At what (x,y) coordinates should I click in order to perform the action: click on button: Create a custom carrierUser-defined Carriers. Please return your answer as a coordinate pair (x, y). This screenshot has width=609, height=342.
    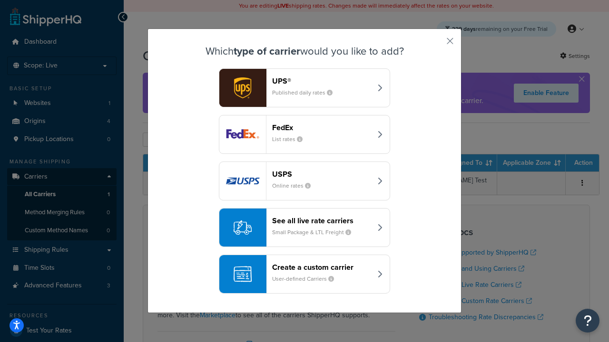
    Looking at the image, I should click on (304, 274).